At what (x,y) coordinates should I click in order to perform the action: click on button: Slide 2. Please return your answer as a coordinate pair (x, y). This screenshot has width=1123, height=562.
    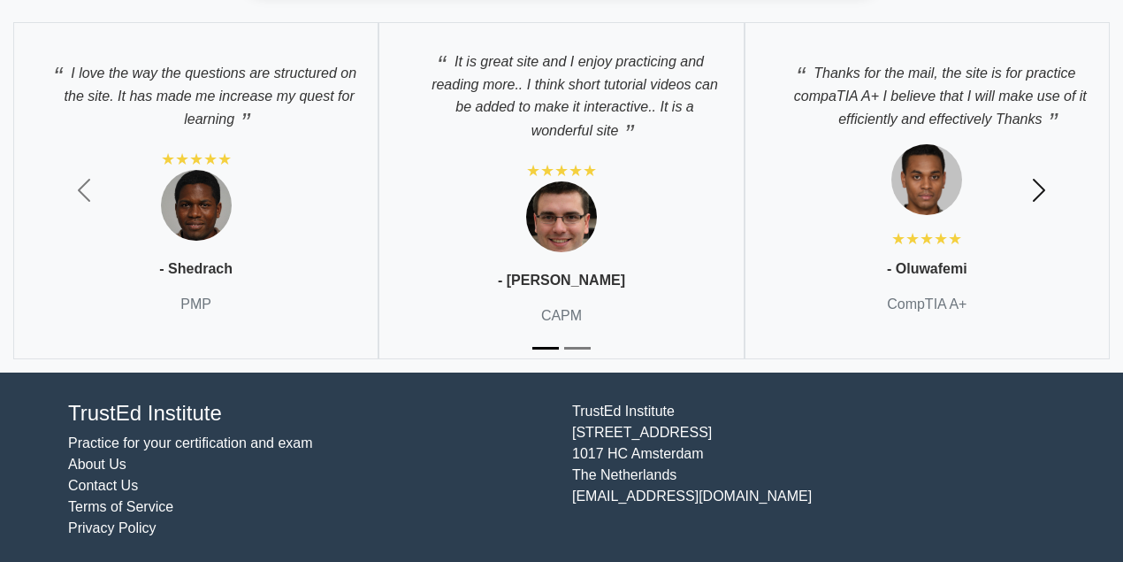
    Looking at the image, I should click on (578, 348).